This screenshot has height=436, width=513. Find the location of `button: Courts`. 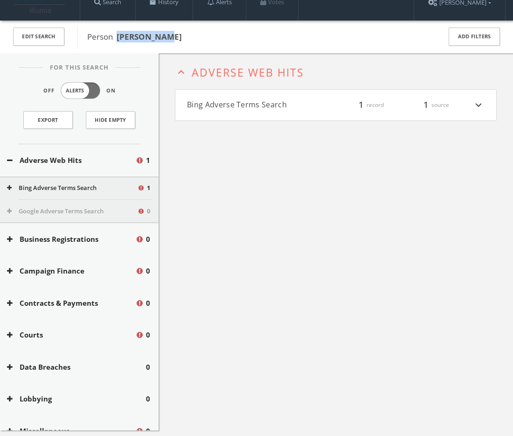

button: Courts is located at coordinates (71, 334).